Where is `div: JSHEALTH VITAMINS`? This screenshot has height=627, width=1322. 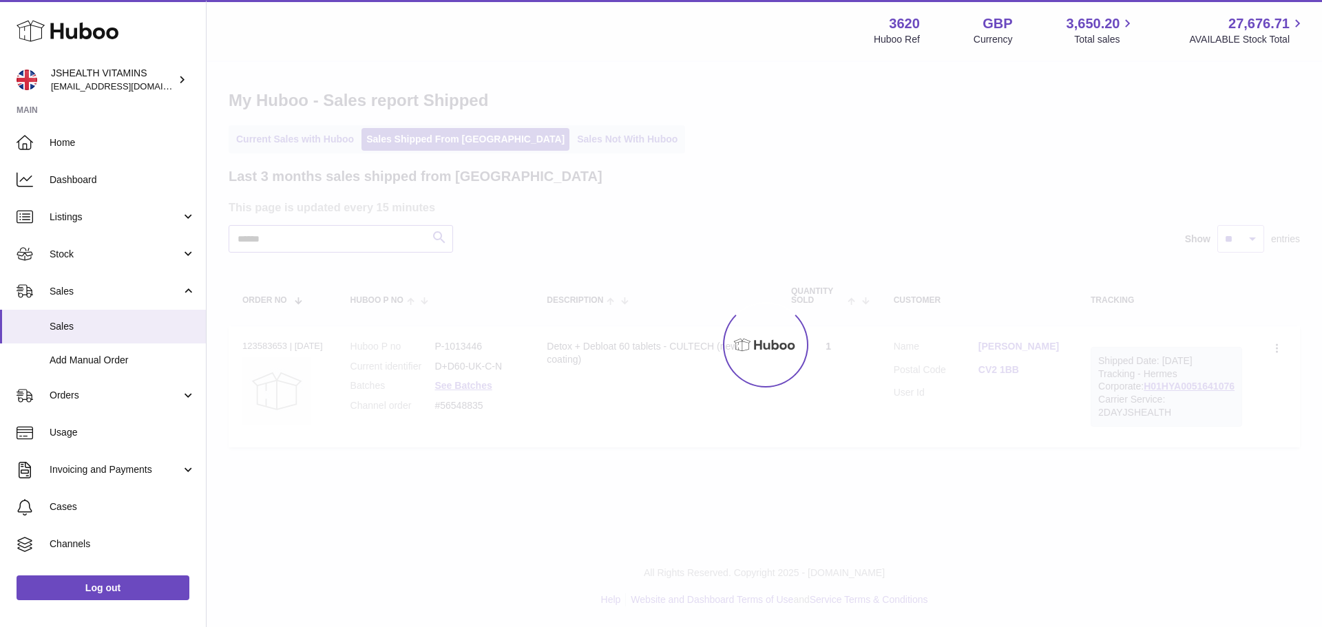
div: JSHEALTH VITAMINS is located at coordinates (113, 80).